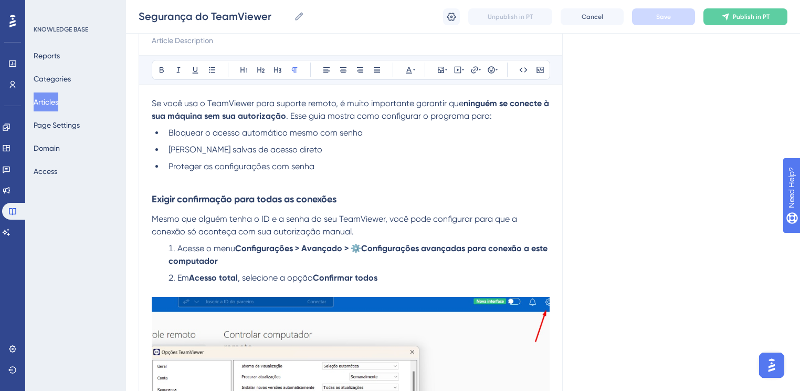 The image size is (800, 391). I want to click on span: Publish in PT, so click(752, 17).